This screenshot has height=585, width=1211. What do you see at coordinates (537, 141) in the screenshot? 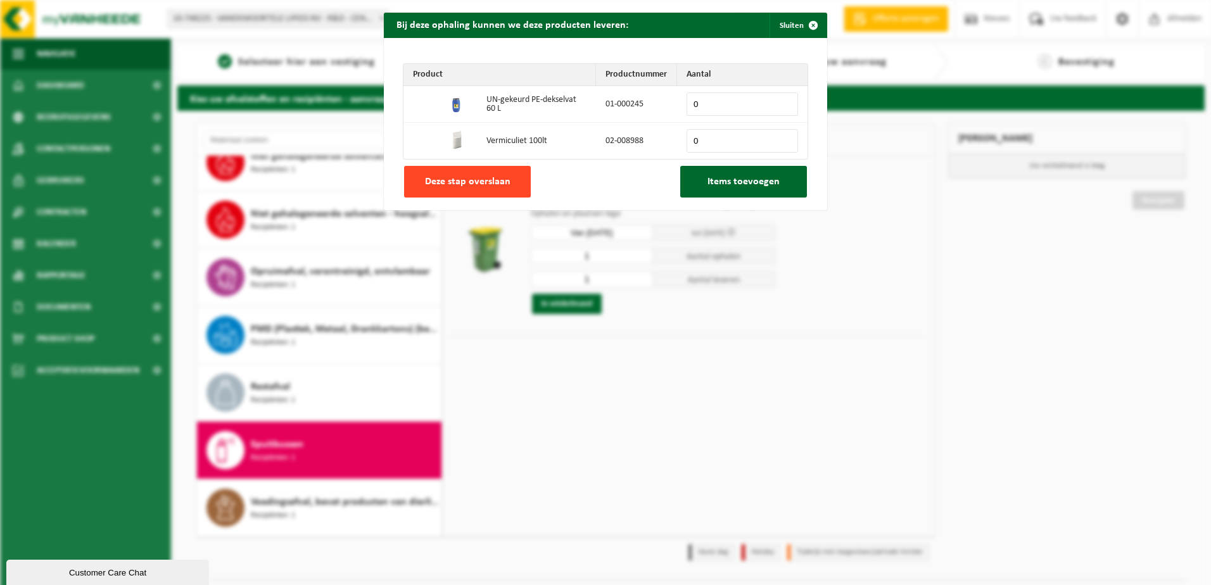
I see `td: Vermiculiet 100lt` at bounding box center [537, 141].